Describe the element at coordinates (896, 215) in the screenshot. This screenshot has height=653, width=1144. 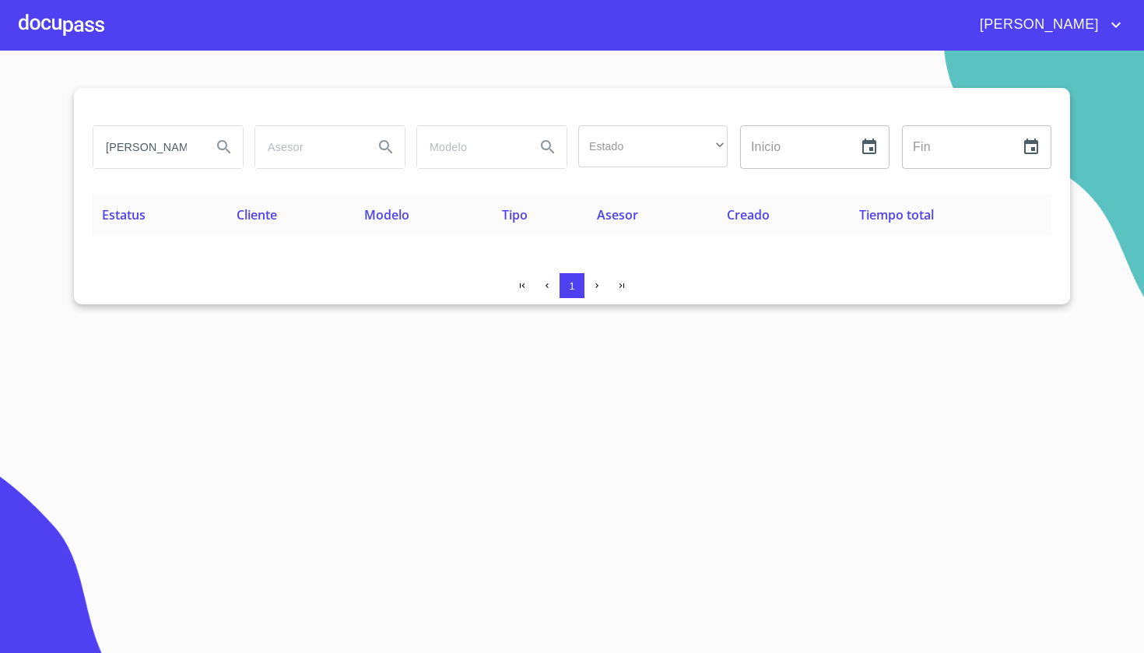
I see `span: Tiempo total` at that location.